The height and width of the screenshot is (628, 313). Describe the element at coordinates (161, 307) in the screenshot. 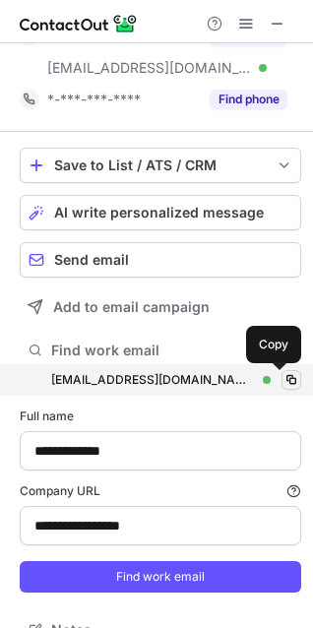

I see `button: Add to email campaign` at that location.